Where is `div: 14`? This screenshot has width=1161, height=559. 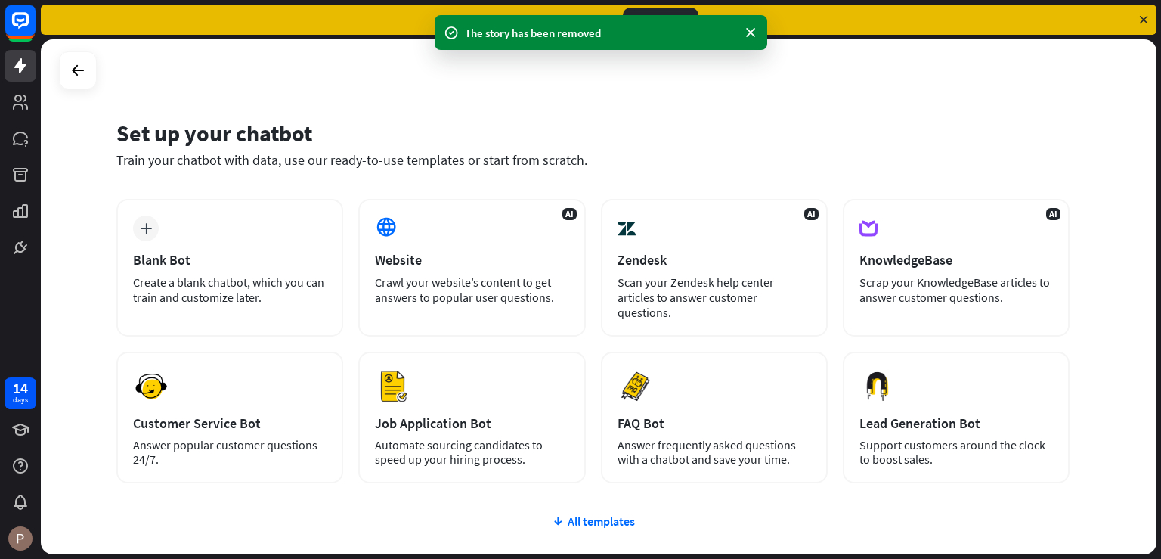
div: 14 is located at coordinates (20, 388).